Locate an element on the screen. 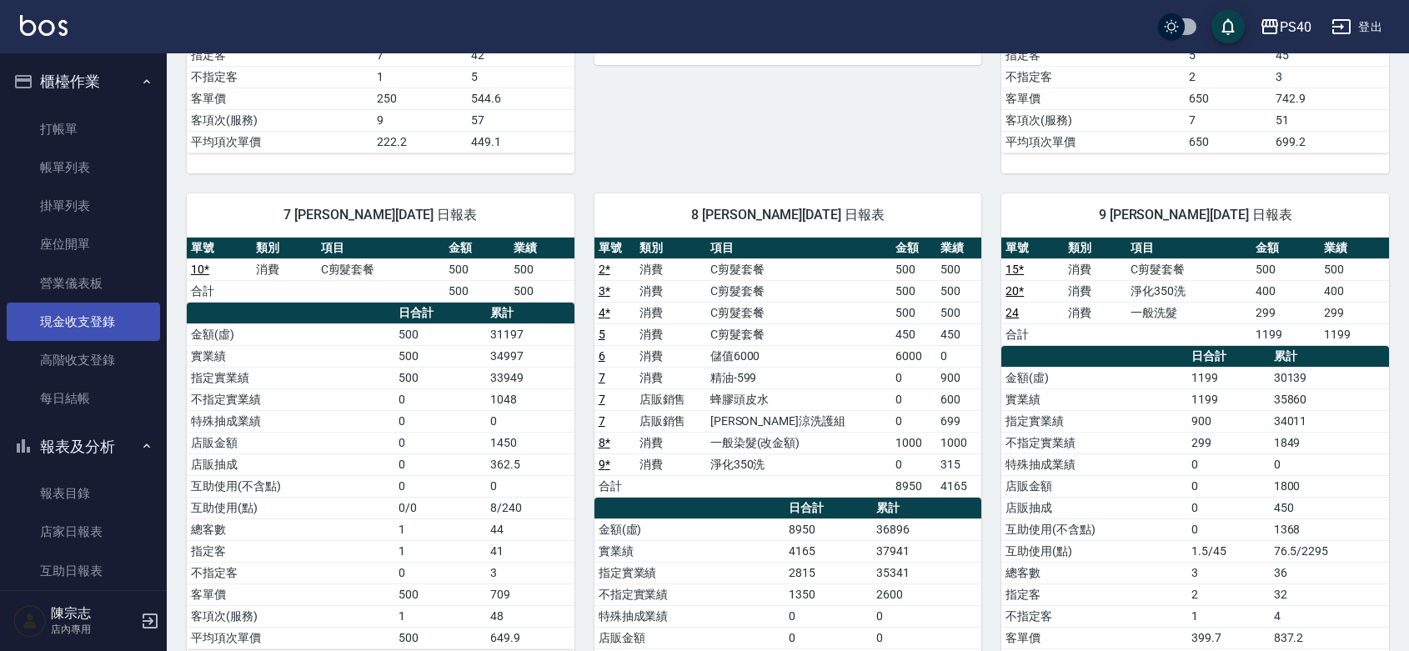  th: 日合計 is located at coordinates (828, 509).